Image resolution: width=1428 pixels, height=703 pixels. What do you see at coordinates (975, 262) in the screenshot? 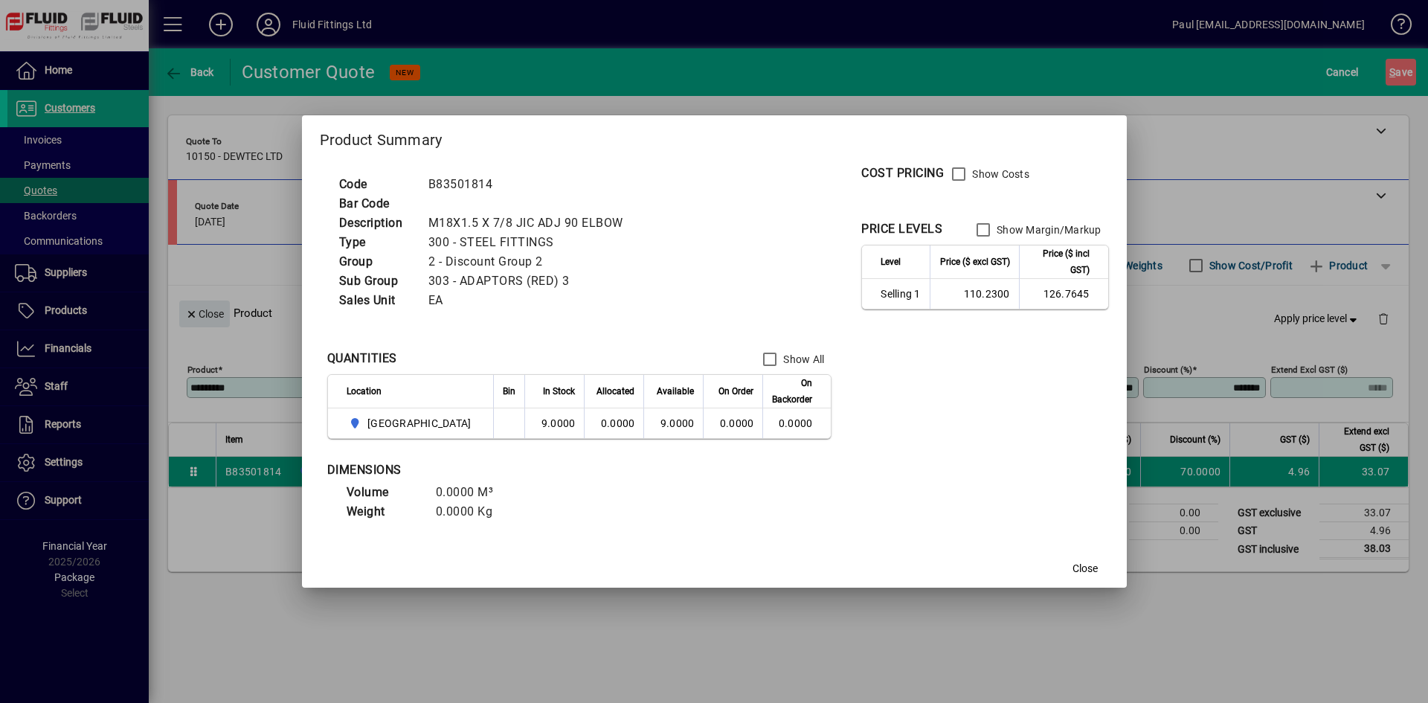
I see `span: Price ($ excl GST)` at bounding box center [975, 262].